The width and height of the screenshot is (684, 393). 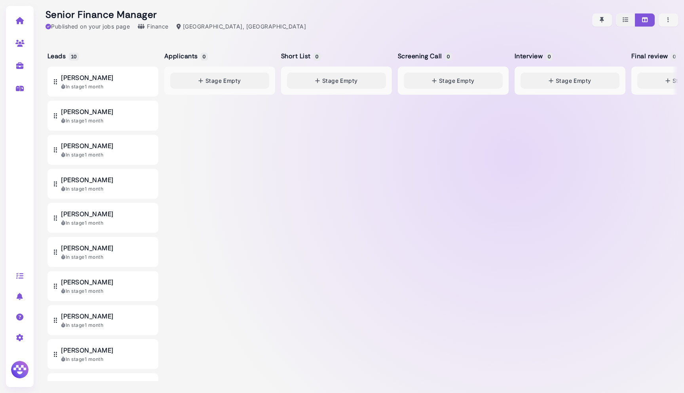 What do you see at coordinates (654, 56) in the screenshot?
I see `h5: Final review` at bounding box center [654, 56].